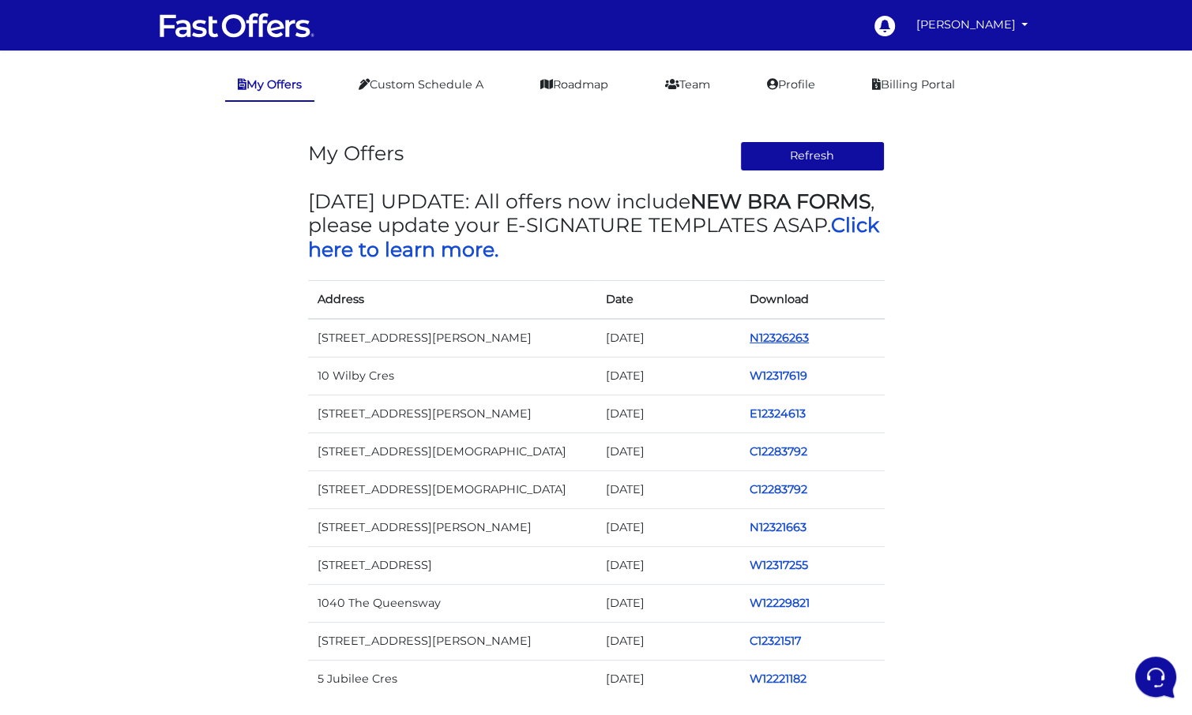 The height and width of the screenshot is (715, 1192). I want to click on a: My Offers, so click(269, 85).